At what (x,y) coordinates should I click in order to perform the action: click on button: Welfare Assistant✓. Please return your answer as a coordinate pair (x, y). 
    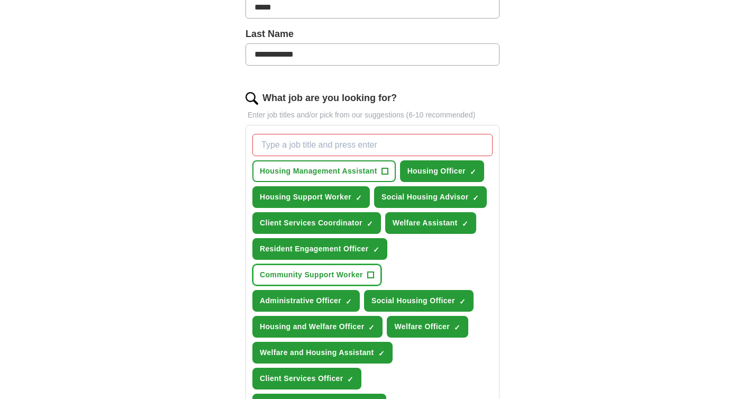
    Looking at the image, I should click on (431, 223).